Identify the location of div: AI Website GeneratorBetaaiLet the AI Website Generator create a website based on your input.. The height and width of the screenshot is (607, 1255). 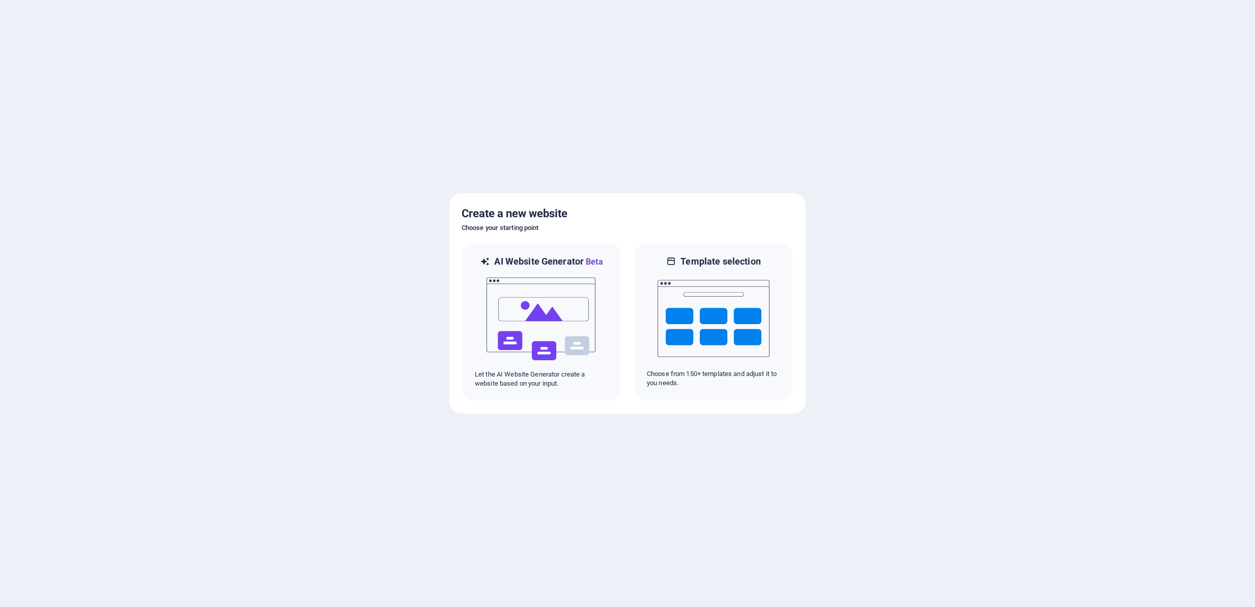
(541, 322).